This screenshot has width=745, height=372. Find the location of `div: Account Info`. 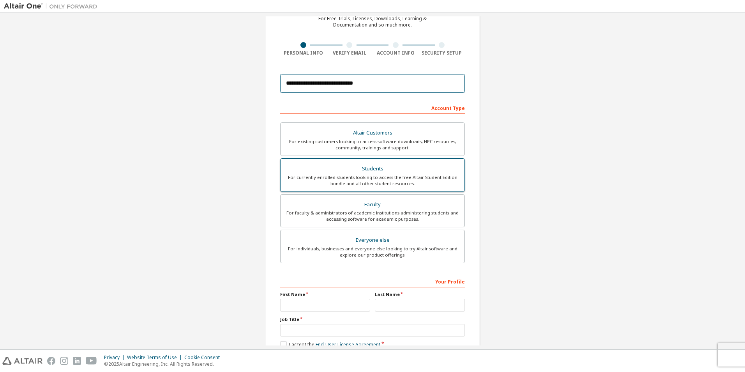

div: Account Info is located at coordinates (396, 53).